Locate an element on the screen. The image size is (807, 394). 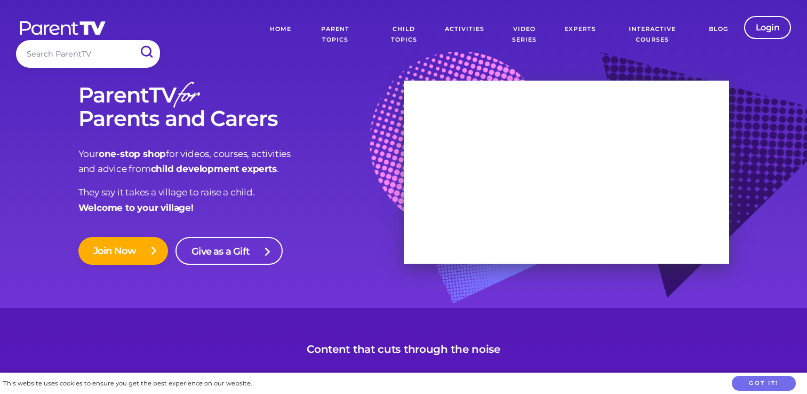
a: Interactive Courses is located at coordinates (652, 35).